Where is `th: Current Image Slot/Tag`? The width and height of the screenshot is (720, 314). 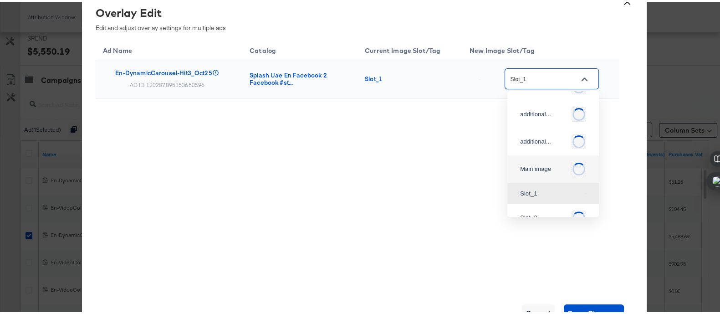
th: Current Image Slot/Tag is located at coordinates (410, 47).